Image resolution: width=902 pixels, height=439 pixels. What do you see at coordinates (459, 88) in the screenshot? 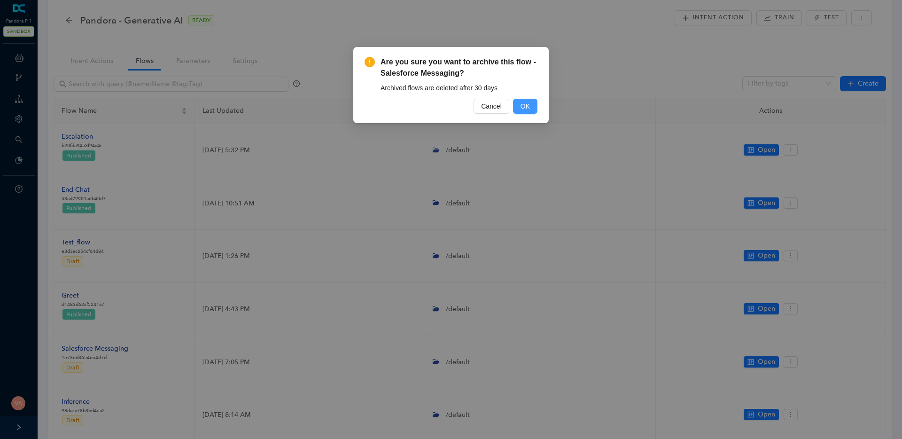
I see `div: Archived flows are deleted after 30 days` at bounding box center [459, 88].